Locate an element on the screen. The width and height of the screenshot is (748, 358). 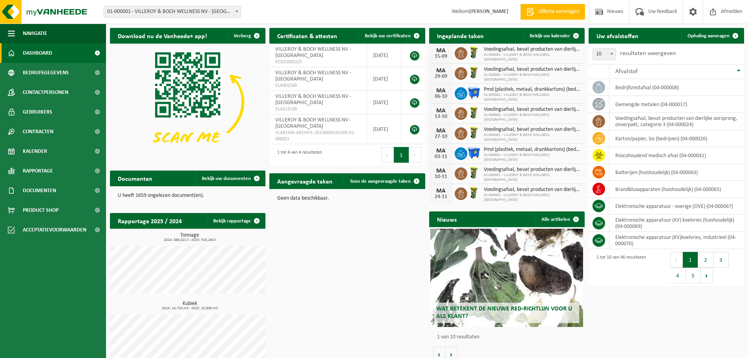
span: Verberg is located at coordinates (242, 36).